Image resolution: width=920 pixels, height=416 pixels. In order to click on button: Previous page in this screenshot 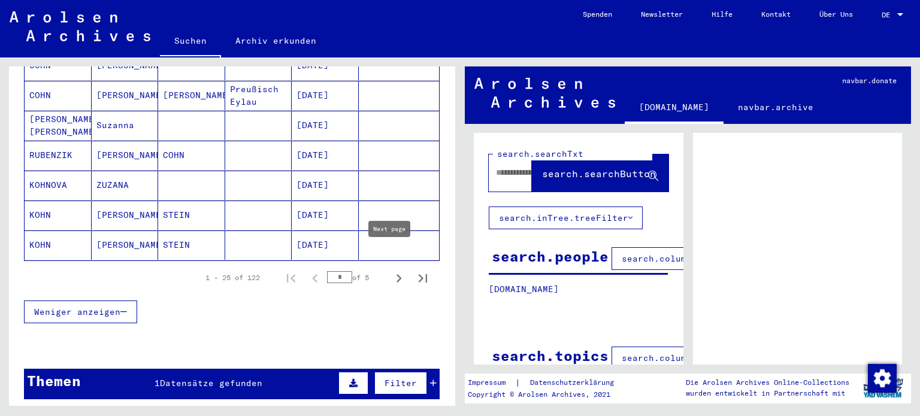, I will do `click(315, 278)`.